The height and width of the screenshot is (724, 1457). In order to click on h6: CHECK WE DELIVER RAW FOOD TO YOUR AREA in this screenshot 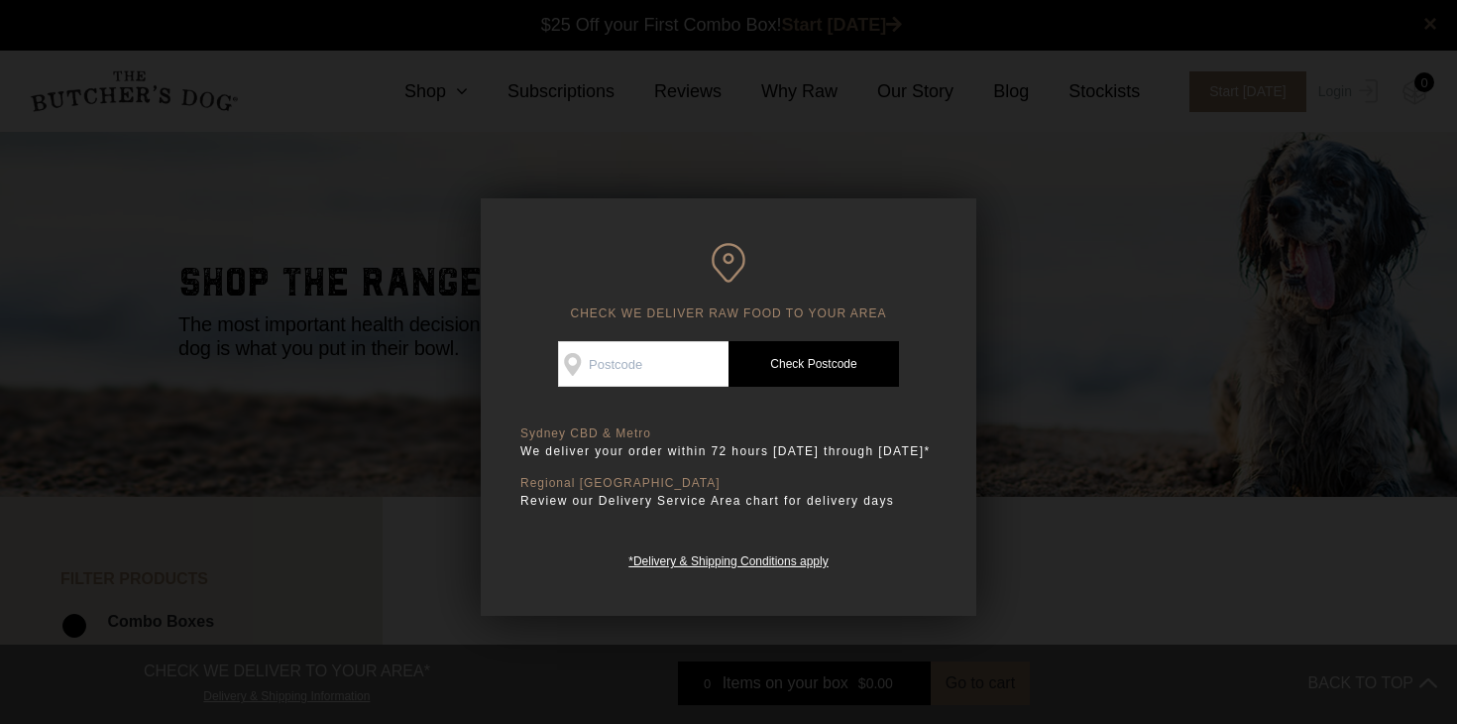, I will do `click(729, 282)`.